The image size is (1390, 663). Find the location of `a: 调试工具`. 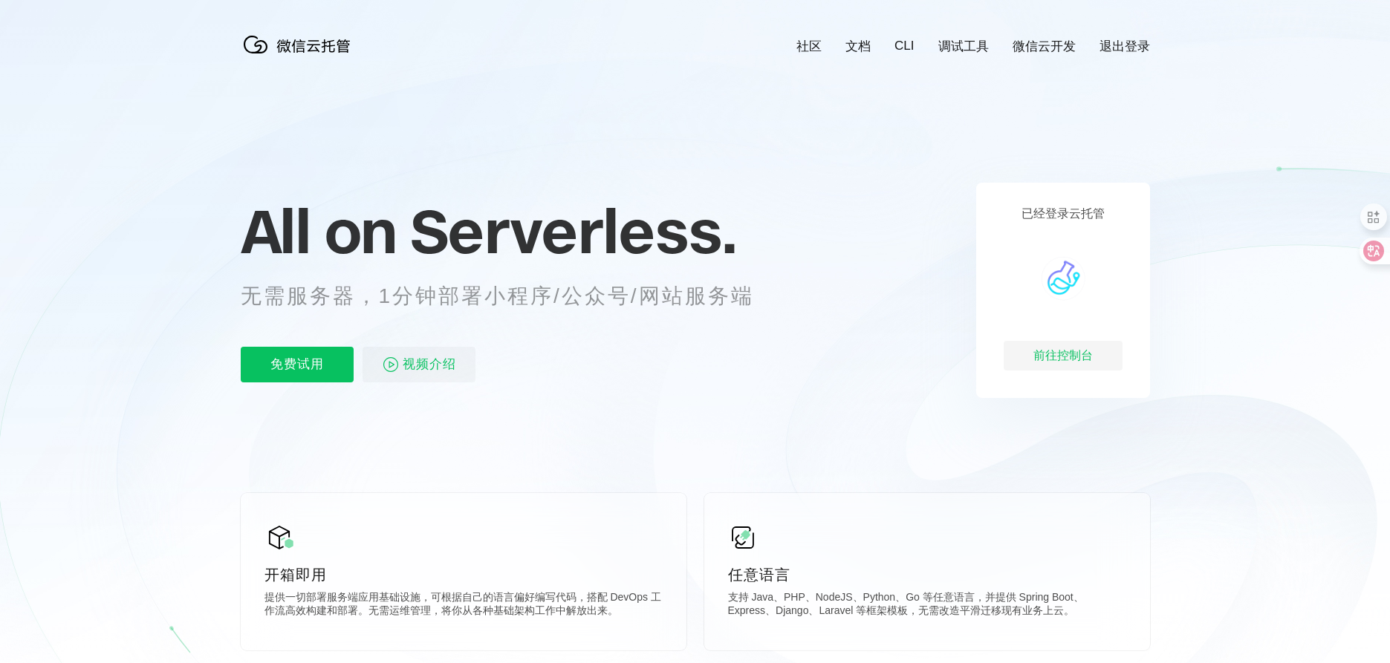

a: 调试工具 is located at coordinates (963, 46).